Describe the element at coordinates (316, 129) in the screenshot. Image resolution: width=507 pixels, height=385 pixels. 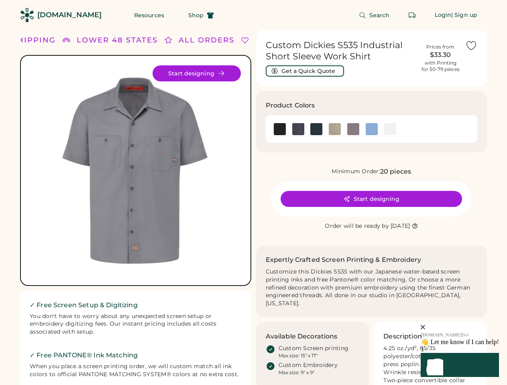
I see `img: Dark Navy Swatch Image` at that location.